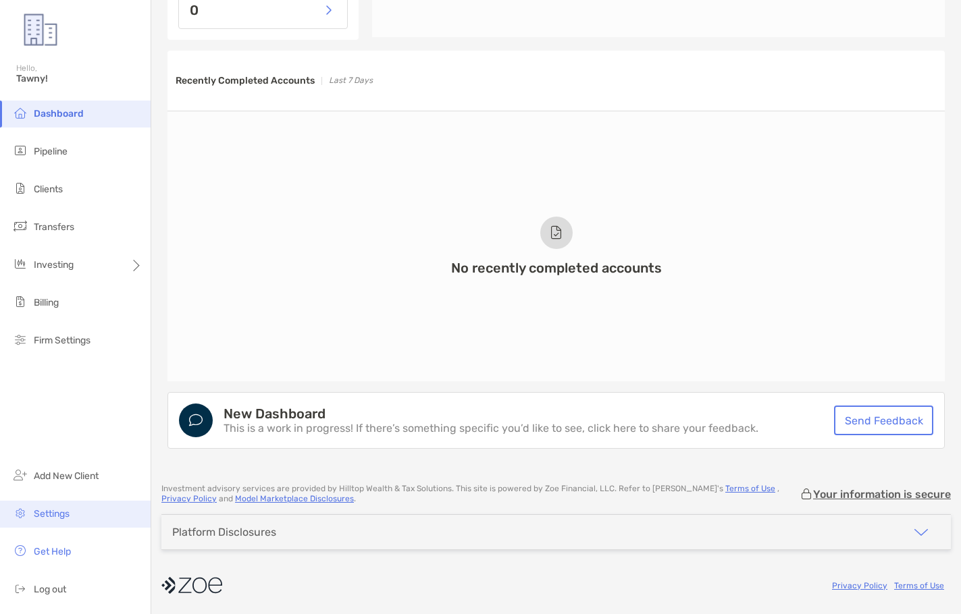 This screenshot has height=614, width=961. I want to click on h3: No recently completed accounts, so click(556, 268).